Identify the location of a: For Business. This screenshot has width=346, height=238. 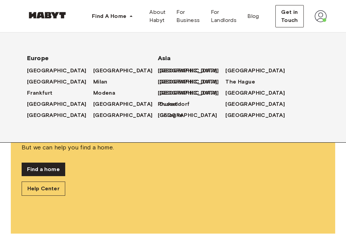
(188, 16).